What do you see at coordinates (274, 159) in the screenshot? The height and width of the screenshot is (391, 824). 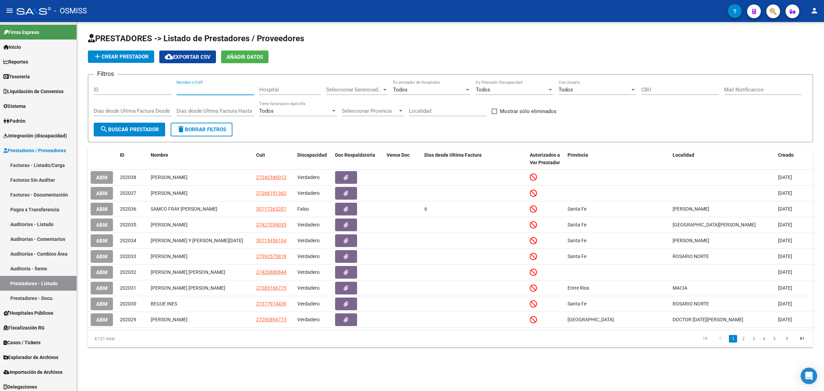 I see `datatable-header-cell: Cuit` at bounding box center [274, 159].